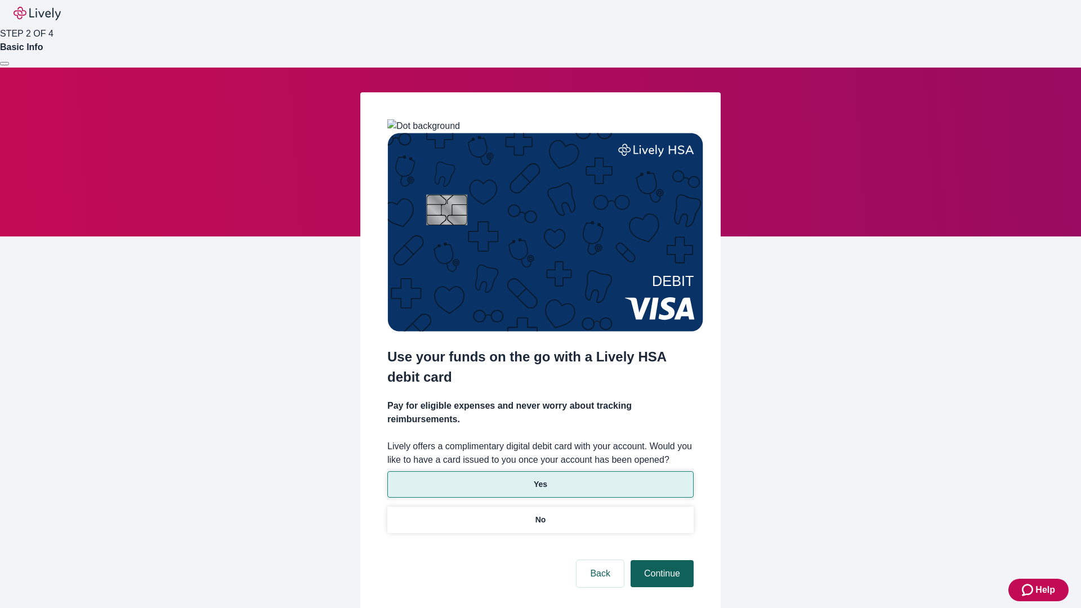 This screenshot has width=1081, height=608. I want to click on h4: Pay for eligible expenses and never worry about tracking reimbursements., so click(540, 413).